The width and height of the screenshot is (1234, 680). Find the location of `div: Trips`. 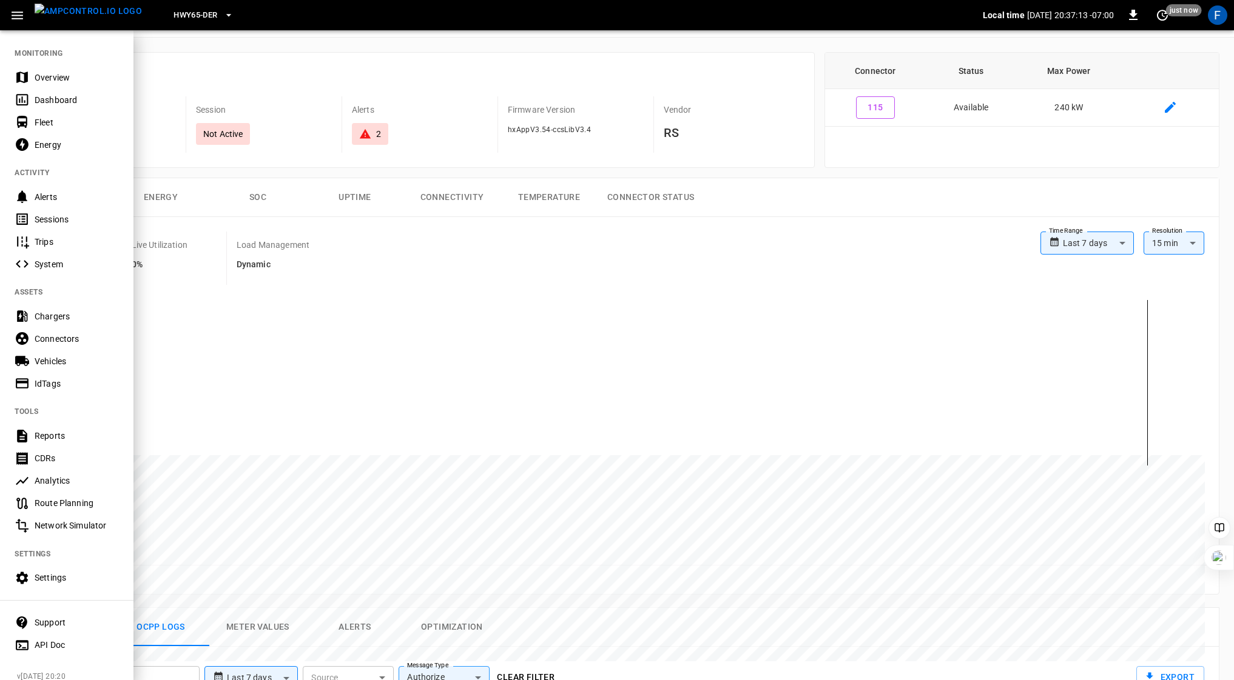

div: Trips is located at coordinates (76, 242).